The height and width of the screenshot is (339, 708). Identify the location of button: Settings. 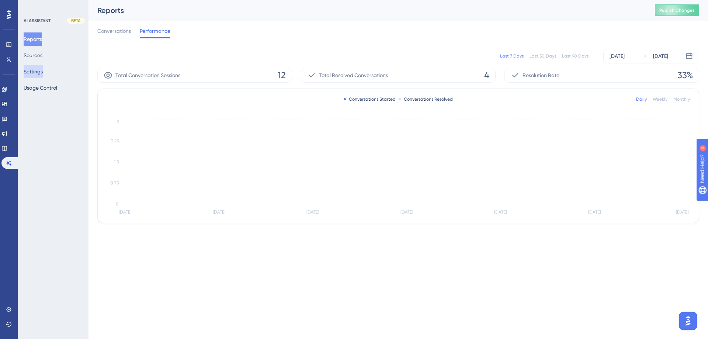
(33, 72).